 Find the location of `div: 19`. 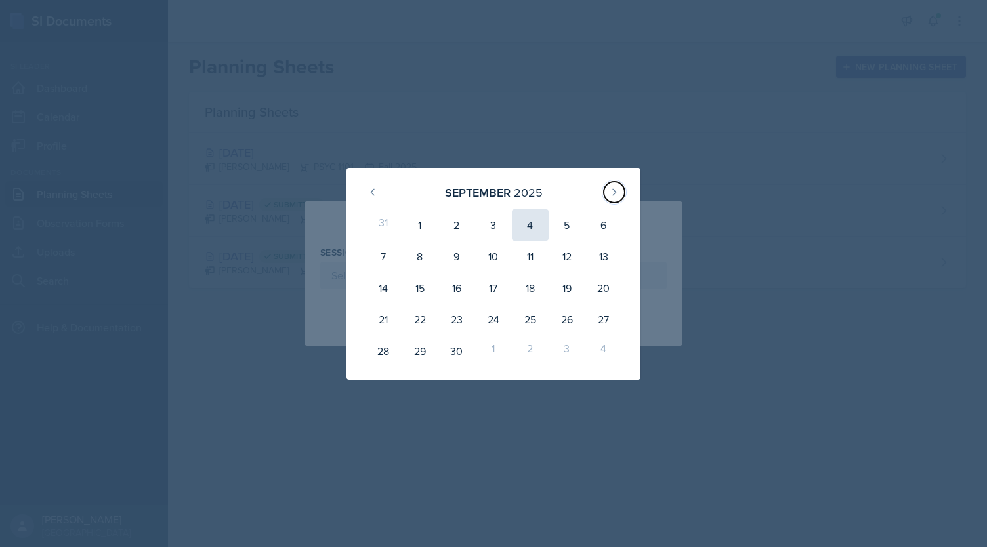

div: 19 is located at coordinates (567, 288).